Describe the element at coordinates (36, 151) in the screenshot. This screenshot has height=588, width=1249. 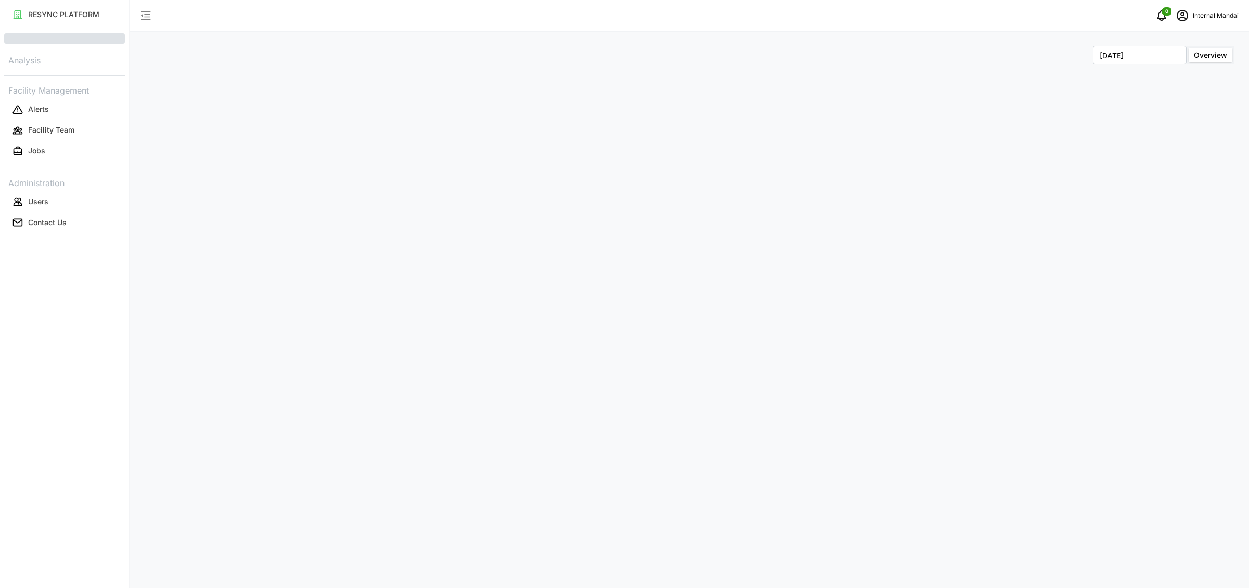
I see `p: Jobs` at that location.